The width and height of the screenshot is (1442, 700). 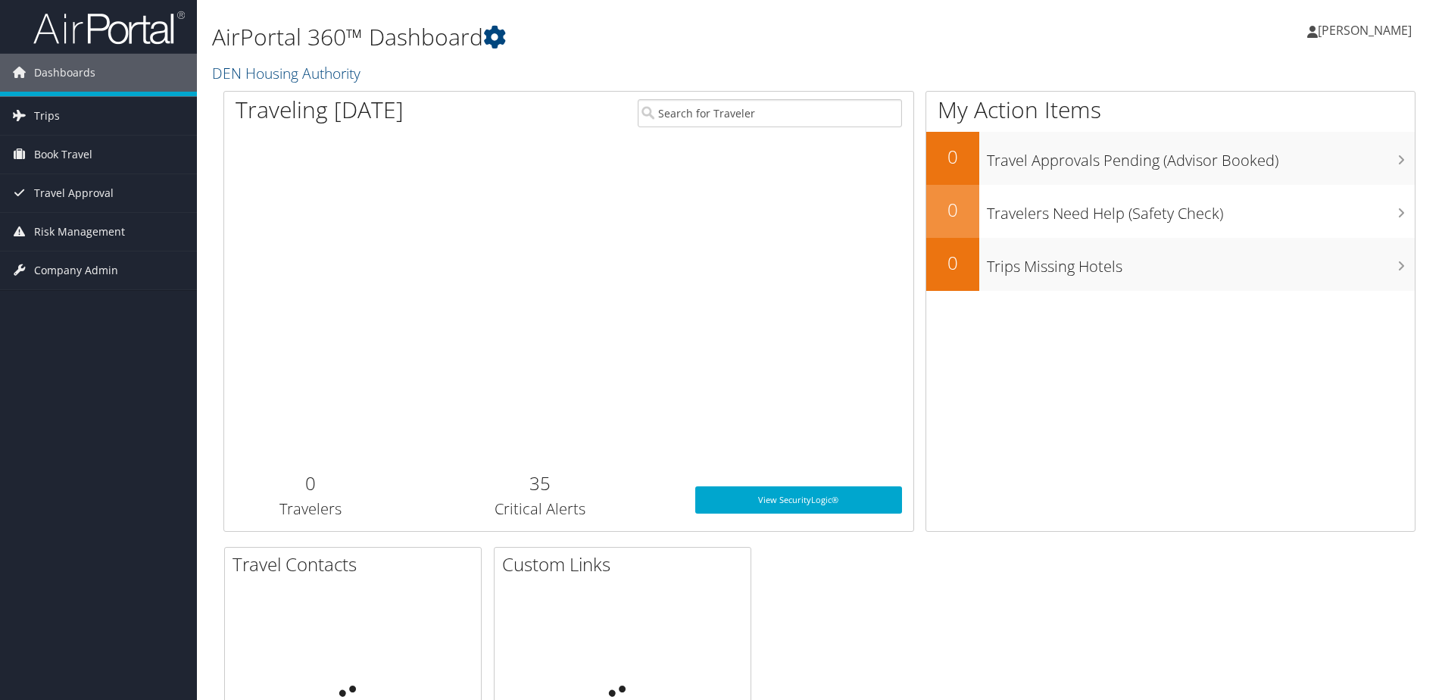 What do you see at coordinates (64, 73) in the screenshot?
I see `span: Dashboards` at bounding box center [64, 73].